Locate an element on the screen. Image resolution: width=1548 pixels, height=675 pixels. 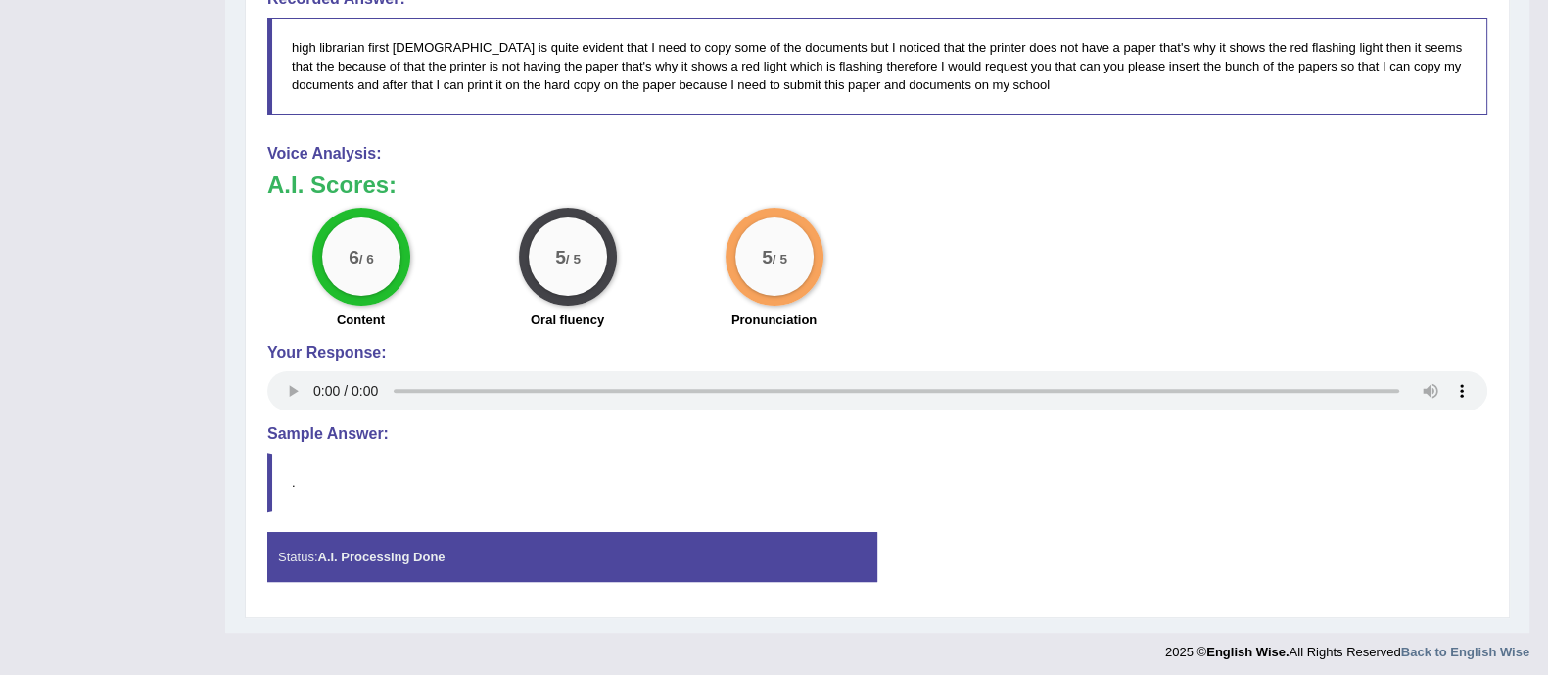
div: 2025 © All Rights Reserved is located at coordinates (1347, 646).